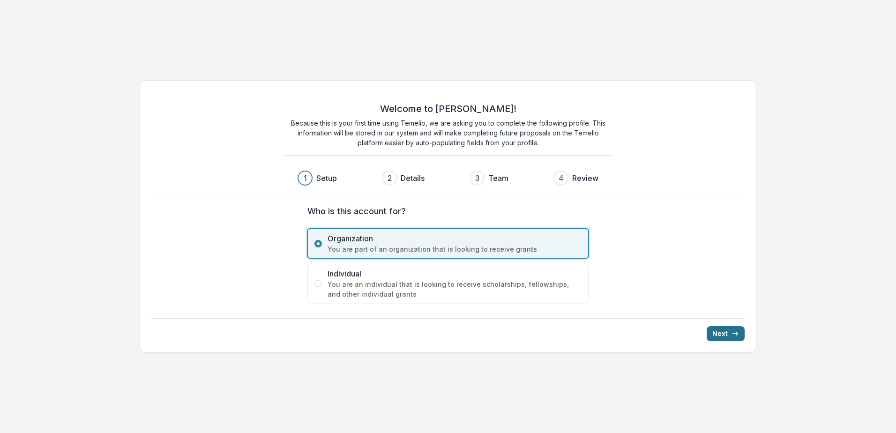 The image size is (896, 433). Describe the element at coordinates (454, 289) in the screenshot. I see `span: You are an individual that is looking to receive scholarships, fellowships, and other individual ...` at that location.